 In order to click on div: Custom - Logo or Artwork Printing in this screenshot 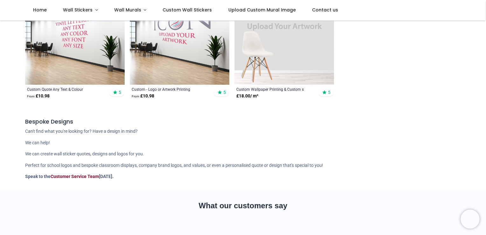, I will do `click(170, 89)`.